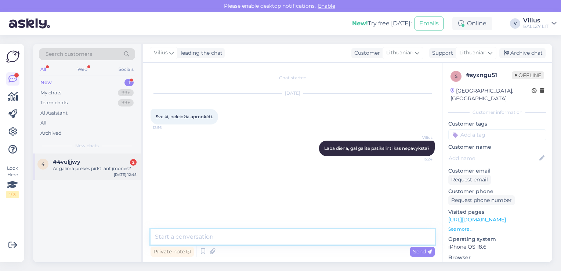 The height and width of the screenshot is (271, 561). What do you see at coordinates (51, 133) in the screenshot?
I see `div: Archived` at bounding box center [51, 133].